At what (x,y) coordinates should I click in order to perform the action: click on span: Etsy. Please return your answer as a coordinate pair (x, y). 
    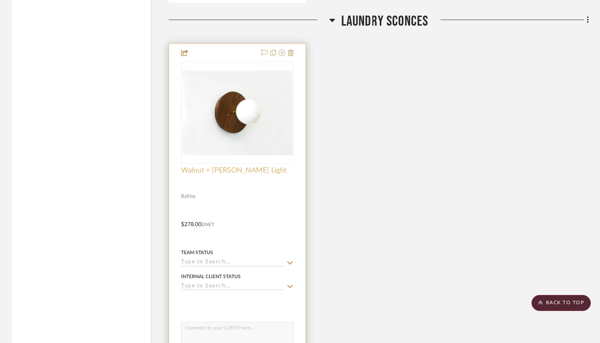
    Looking at the image, I should click on (191, 196).